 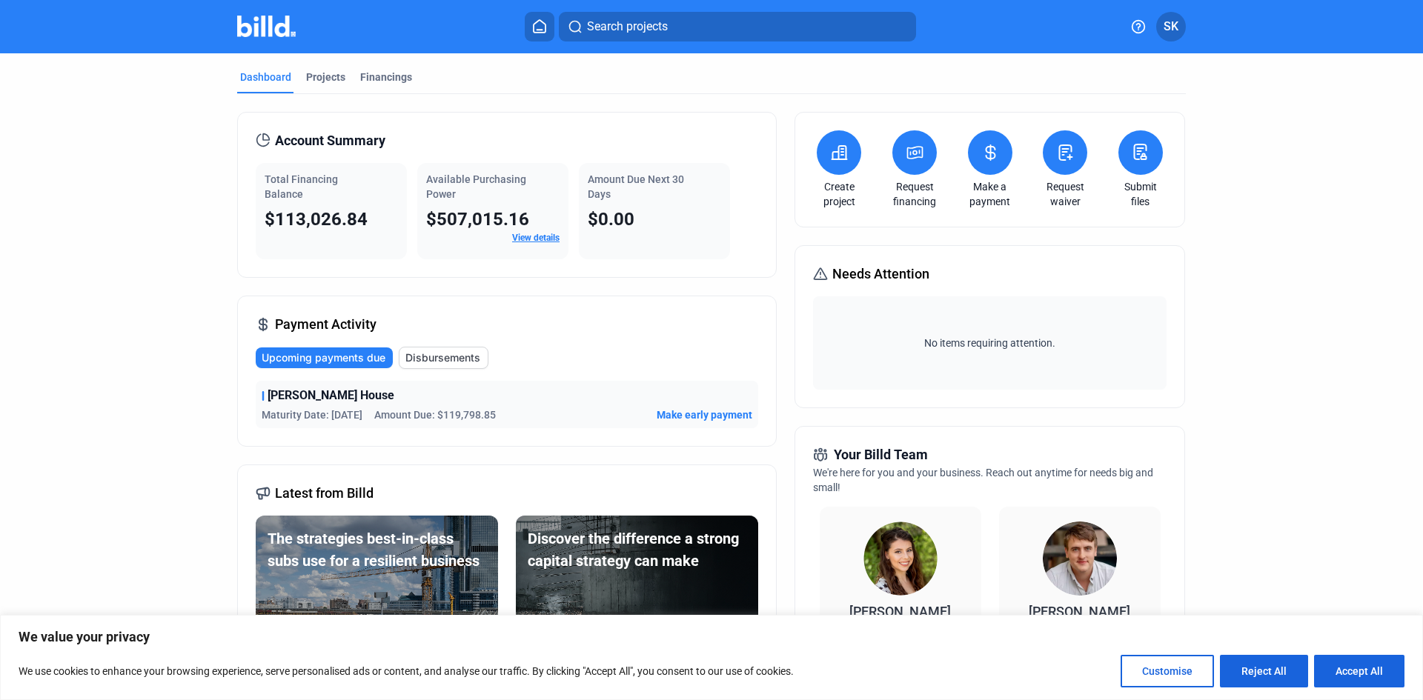 I want to click on a: Request waiver, so click(x=1065, y=194).